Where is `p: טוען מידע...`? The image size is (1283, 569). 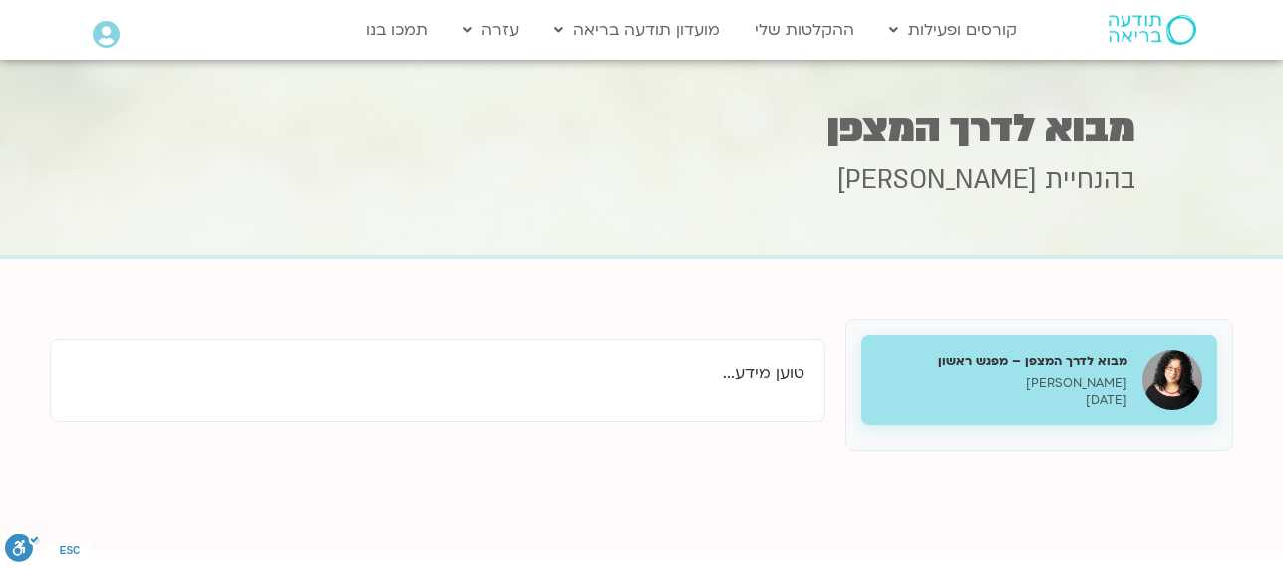 p: טוען מידע... is located at coordinates (438, 373).